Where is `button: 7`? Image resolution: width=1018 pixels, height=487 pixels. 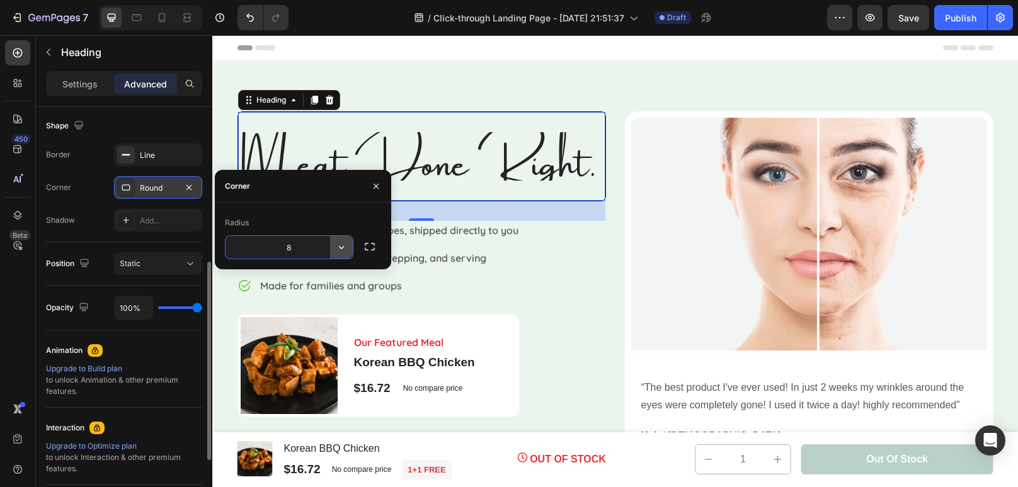 button: 7 is located at coordinates (49, 18).